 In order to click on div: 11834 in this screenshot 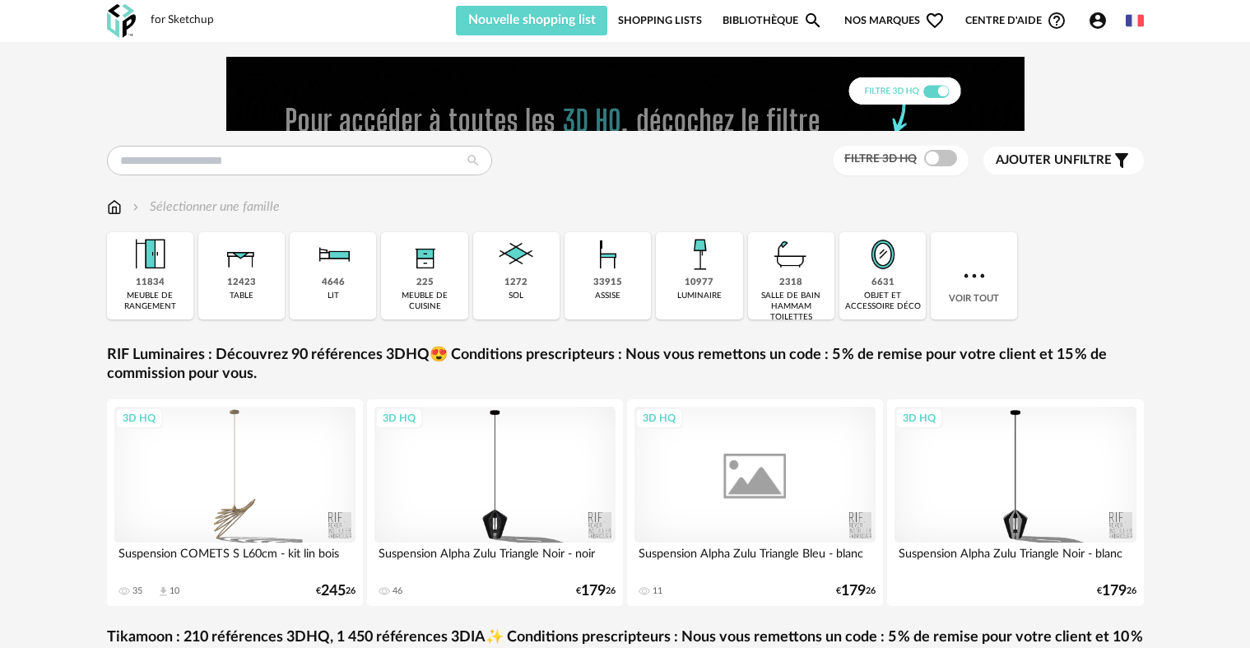, I will do `click(150, 282)`.